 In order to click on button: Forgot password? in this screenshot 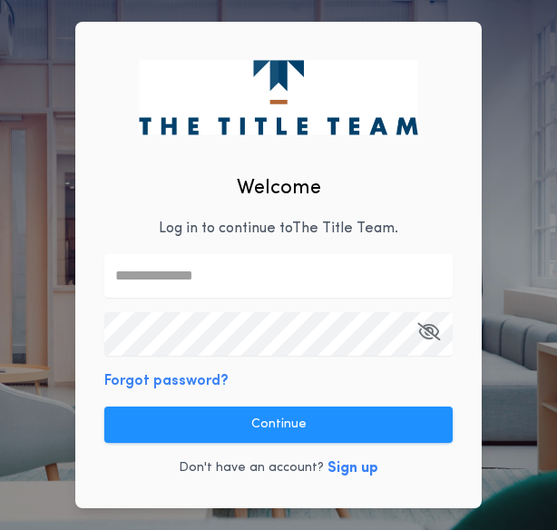, I will do `click(166, 381)`.